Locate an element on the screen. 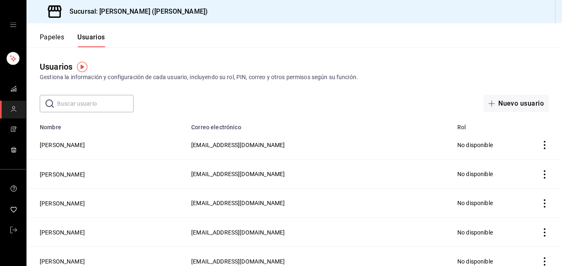 This screenshot has width=562, height=266. button: Nuevo usuario is located at coordinates (516, 103).